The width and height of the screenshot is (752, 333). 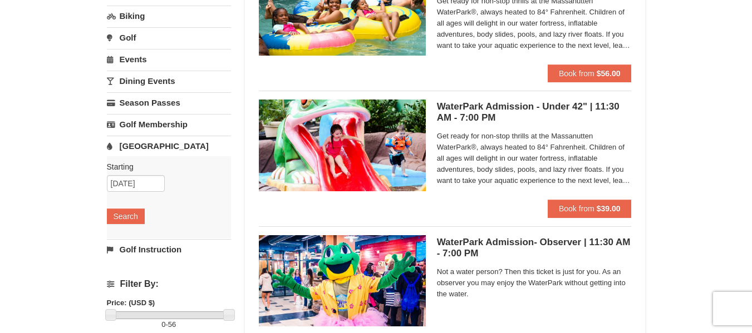 What do you see at coordinates (534, 283) in the screenshot?
I see `span: Not a water person? Then this ticket is just for you. As an observer you may enjoy the WaterPark ...` at bounding box center [534, 283].